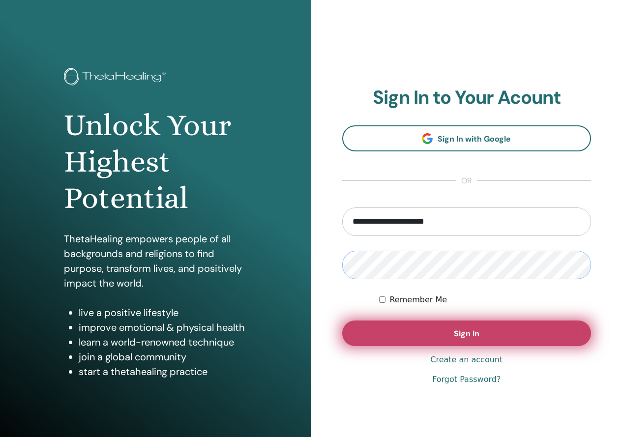 This screenshot has height=437, width=622. Describe the element at coordinates (466, 360) in the screenshot. I see `a: Create an account` at that location.